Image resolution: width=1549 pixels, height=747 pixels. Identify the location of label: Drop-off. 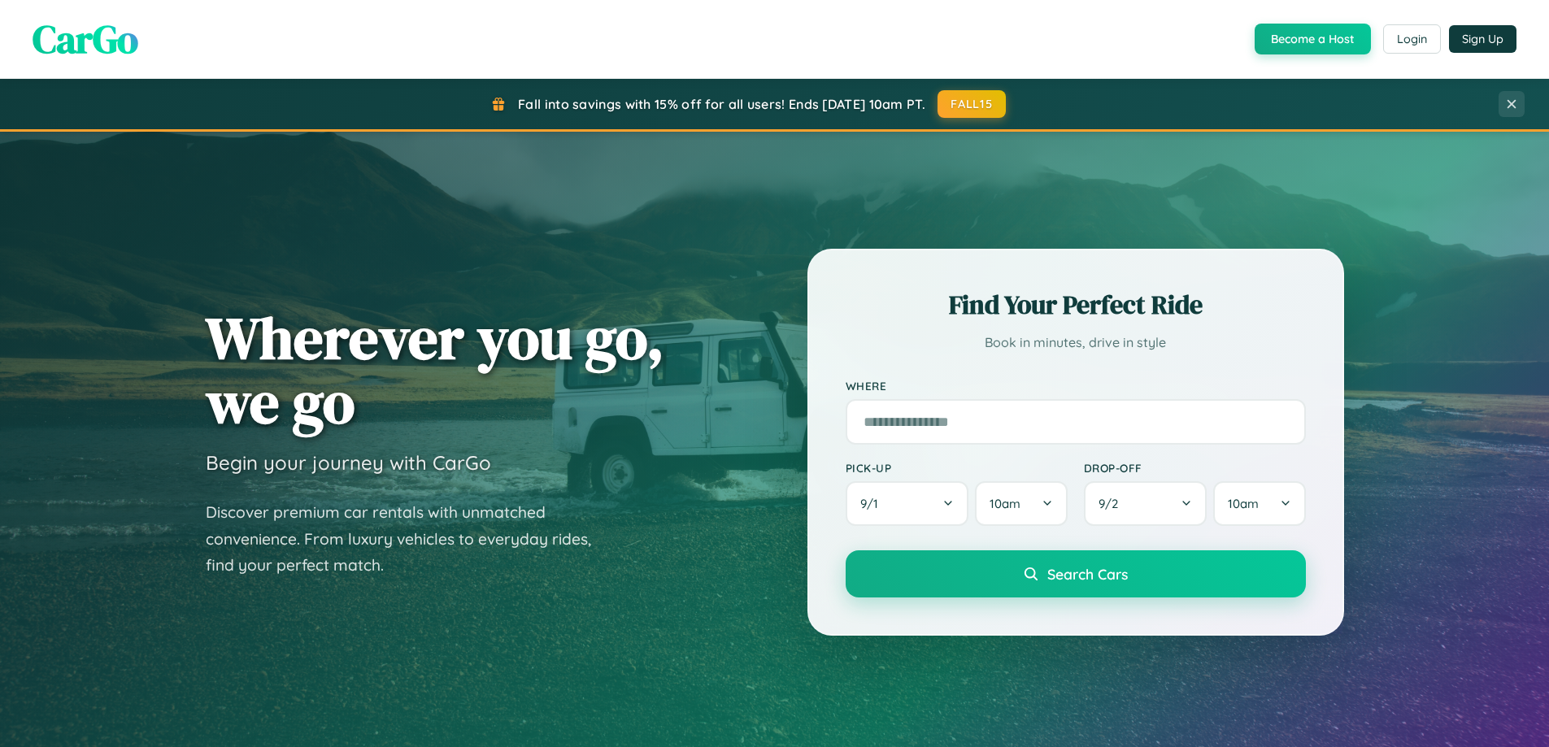
(1195, 468).